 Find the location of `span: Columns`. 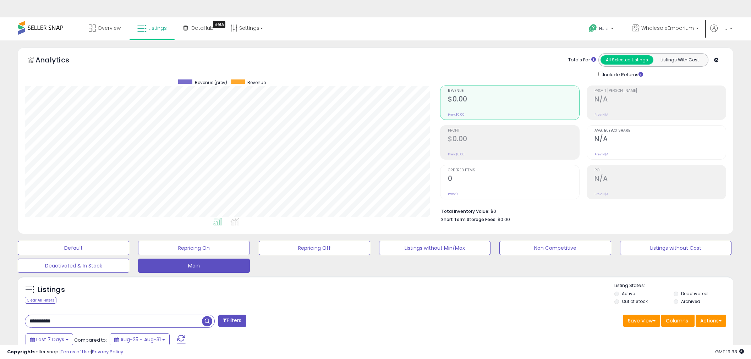

span: Columns is located at coordinates (676, 321).